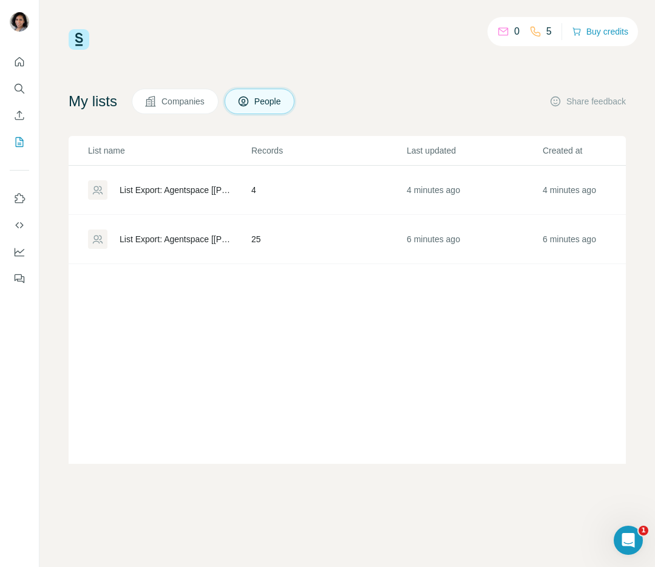  What do you see at coordinates (588, 101) in the screenshot?
I see `button: Share feedback` at bounding box center [588, 101].